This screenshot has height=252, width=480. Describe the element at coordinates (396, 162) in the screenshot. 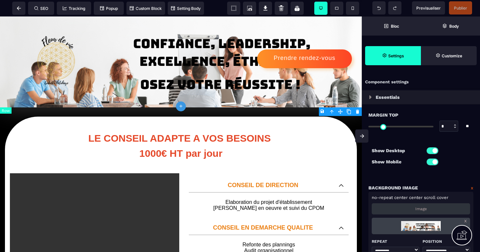

I see `p: Show Mobile` at that location.